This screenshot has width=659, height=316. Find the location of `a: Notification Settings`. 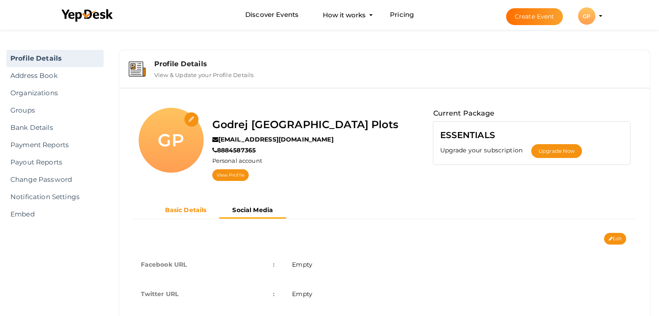

a: Notification Settings is located at coordinates (55, 197).